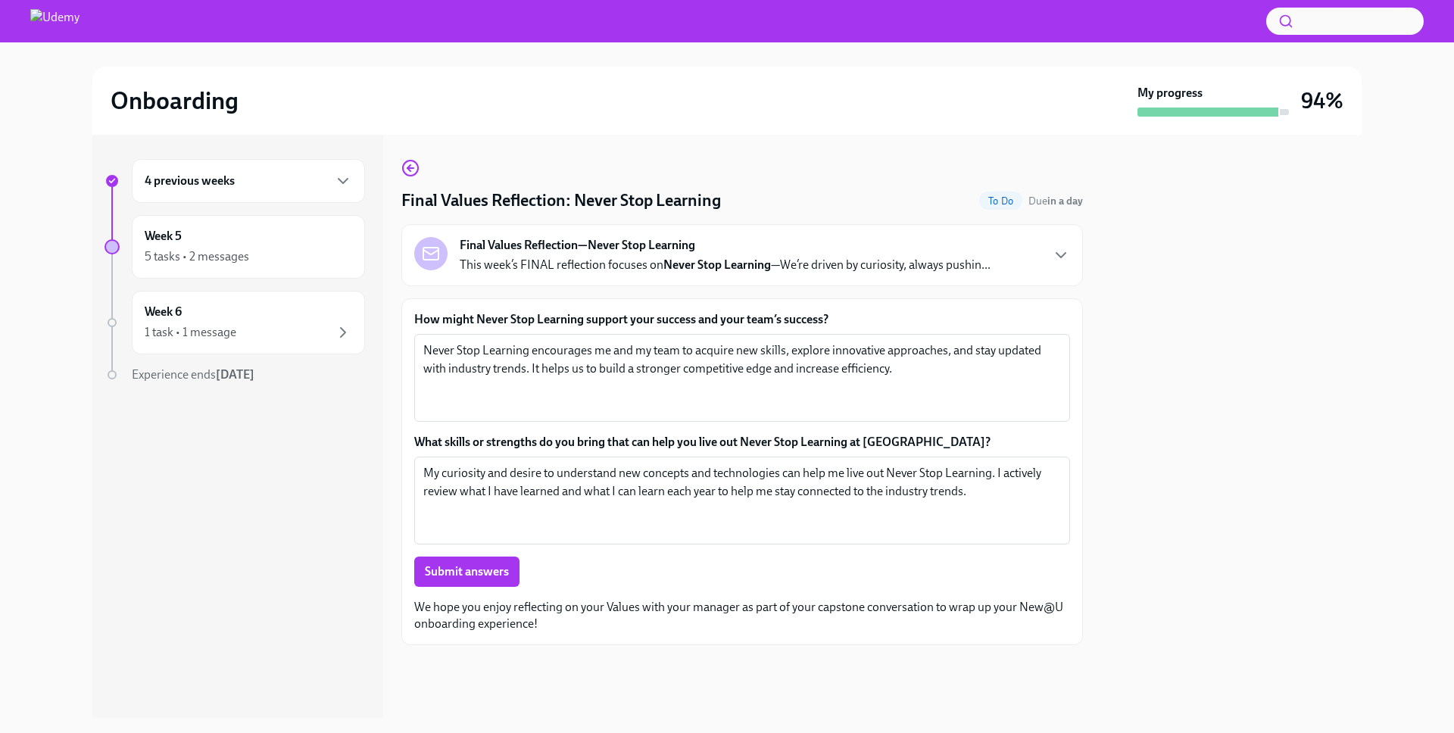 The height and width of the screenshot is (733, 1454). What do you see at coordinates (742, 378) in the screenshot?
I see `textarea: Never Stop Learning encourages me and my team to acquire new skills, explore innovative approache...` at bounding box center [742, 378].